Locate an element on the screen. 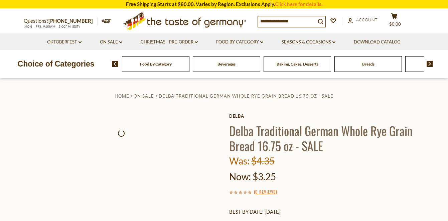  span: $0.00 is located at coordinates (395, 24).